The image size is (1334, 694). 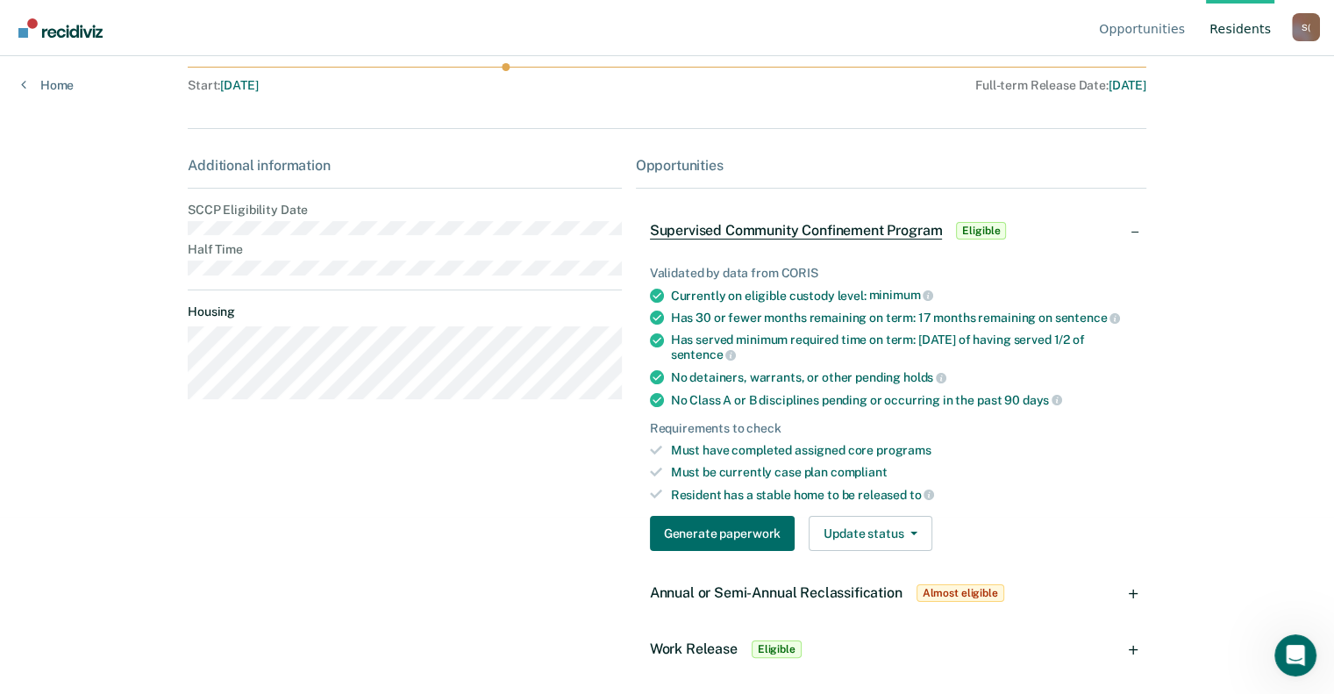 What do you see at coordinates (776, 592) in the screenshot?
I see `span: Annual or Semi-Annual Reclassification` at bounding box center [776, 592].